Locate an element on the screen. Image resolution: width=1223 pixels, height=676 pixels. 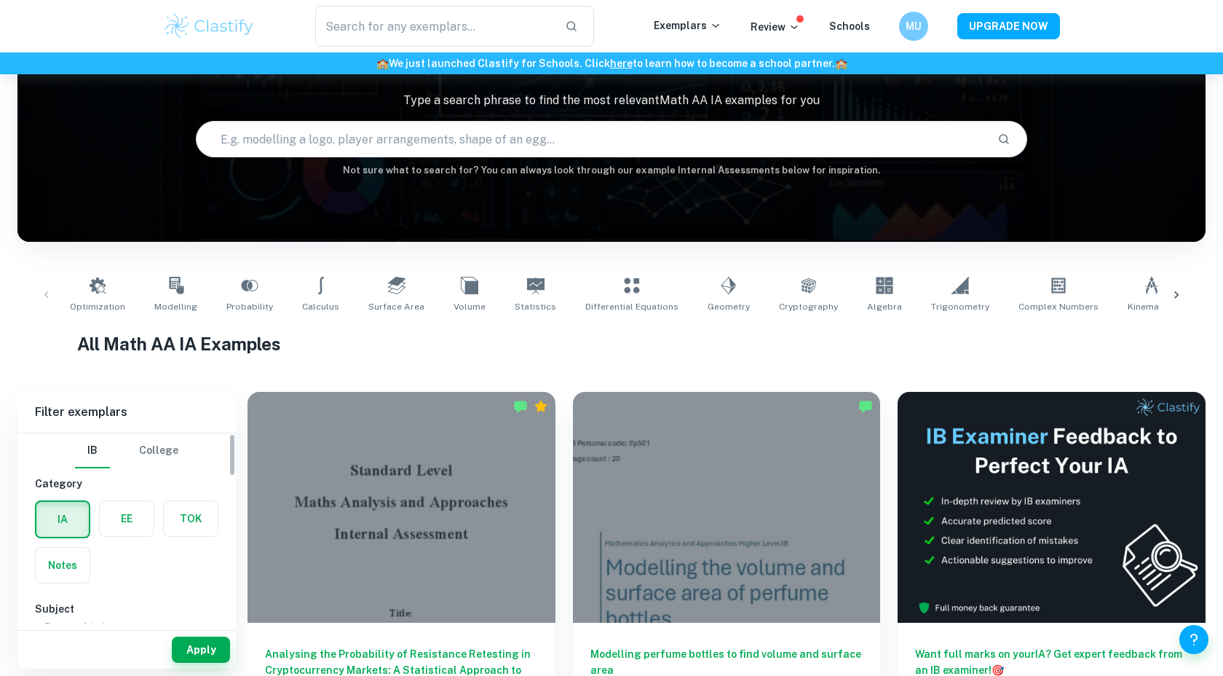
button: MU is located at coordinates (914, 26).